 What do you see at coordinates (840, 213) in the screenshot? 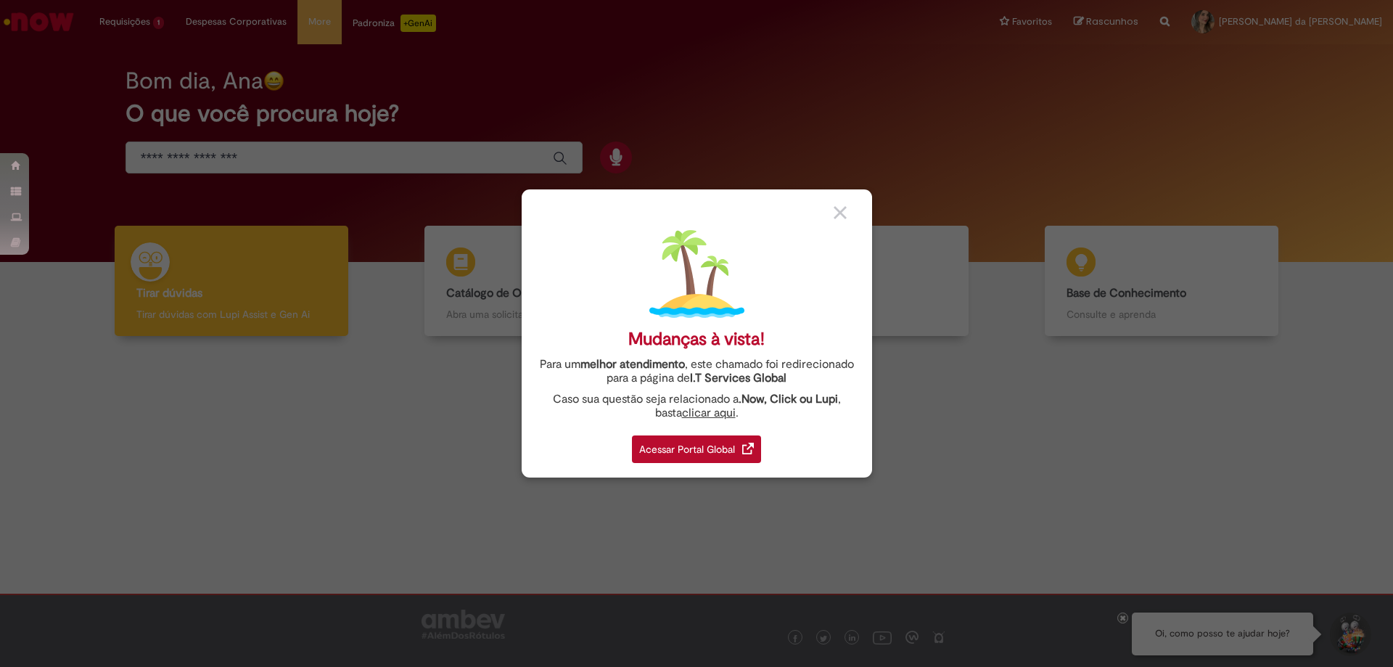
I see `img: close_button_grey.png` at bounding box center [840, 213].